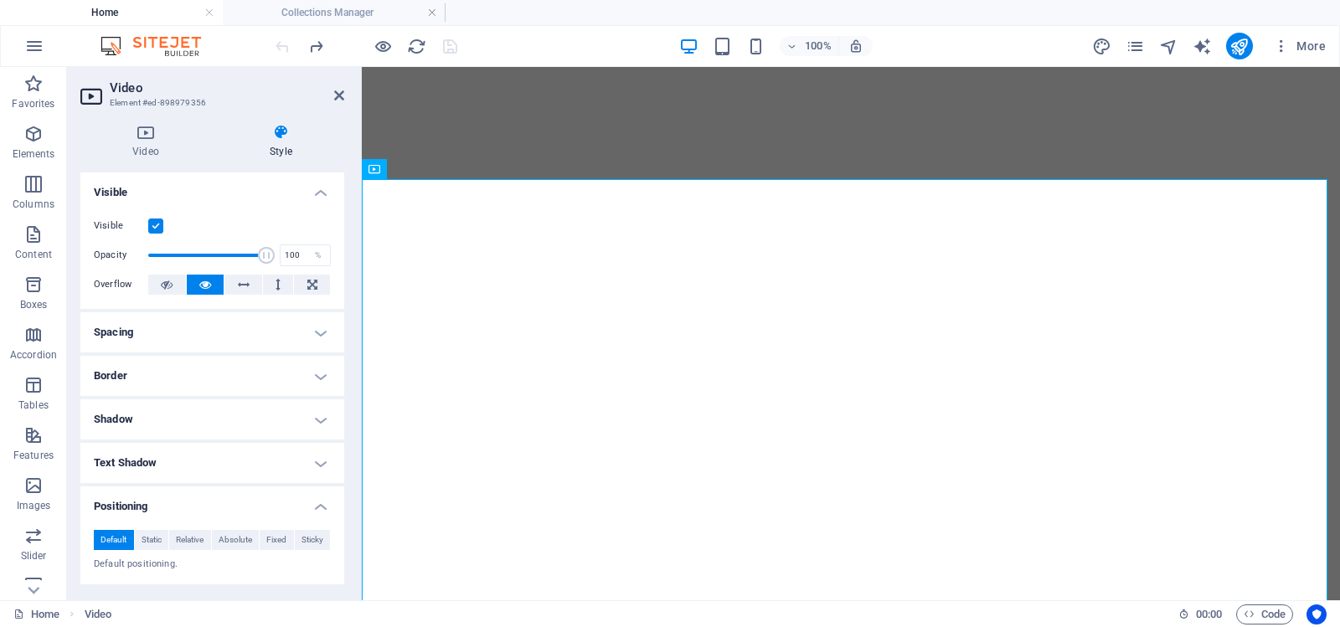 The width and height of the screenshot is (1340, 627). I want to click on i: Redo: Add element (Ctrl+Y, ⌘+Y), so click(316, 46).